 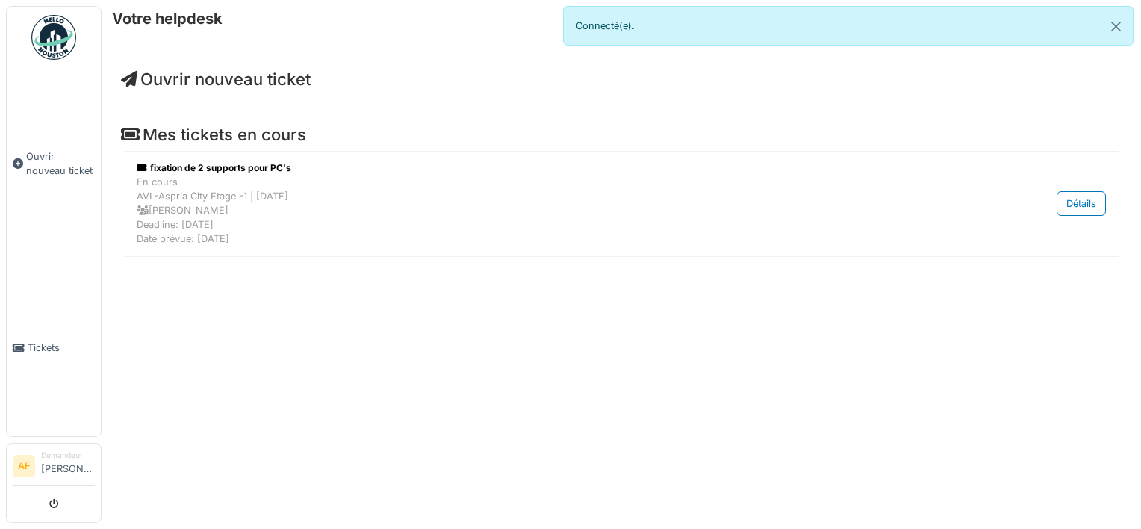 I want to click on a: Tickets, so click(x=54, y=347).